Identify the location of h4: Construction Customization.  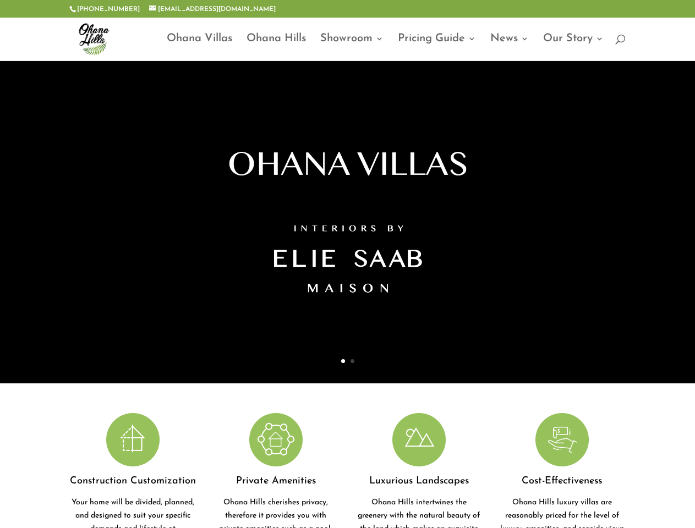
(133, 484).